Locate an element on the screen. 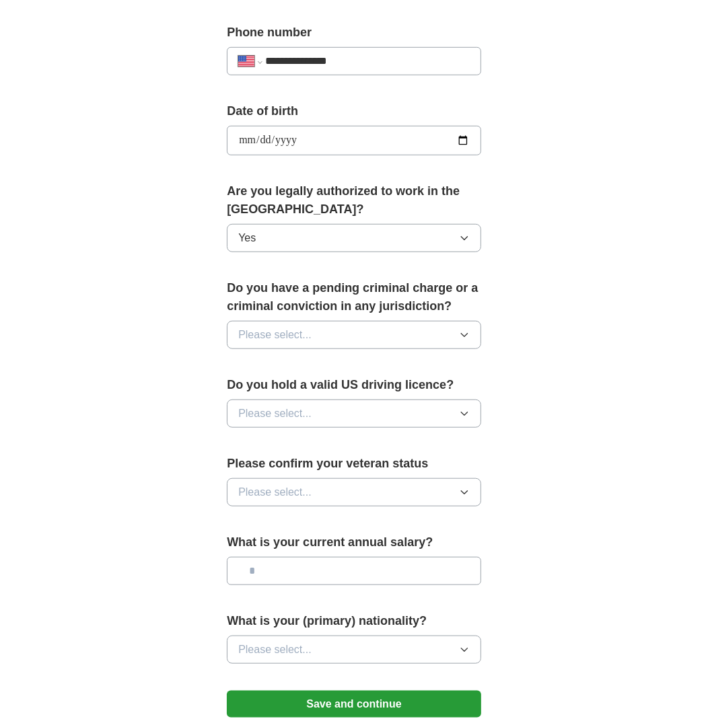 Image resolution: width=708 pixels, height=721 pixels. label: Please confirm your veteran status is located at coordinates (354, 464).